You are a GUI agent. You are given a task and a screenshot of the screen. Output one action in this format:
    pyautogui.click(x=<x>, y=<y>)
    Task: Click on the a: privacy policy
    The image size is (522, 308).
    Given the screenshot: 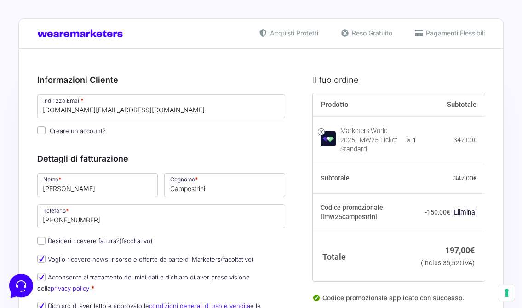 What is the action you would take?
    pyautogui.click(x=70, y=288)
    